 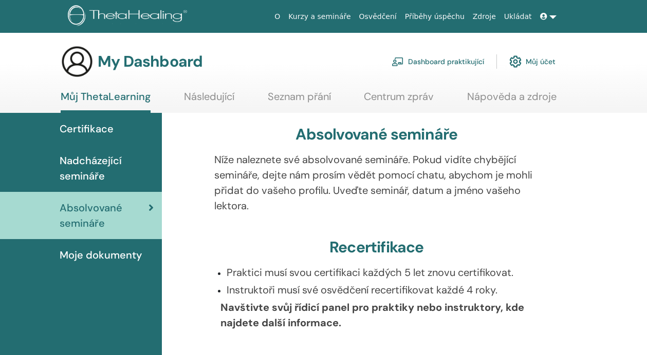 What do you see at coordinates (383, 273) in the screenshot?
I see `p: Praktici musí svou certifikaci každých 5 let znovu certifikovat.` at bounding box center [383, 273].